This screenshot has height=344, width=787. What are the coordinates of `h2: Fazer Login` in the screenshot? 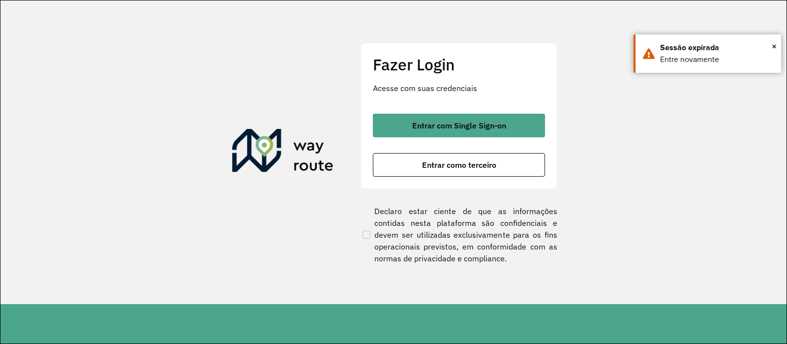 It's located at (459, 64).